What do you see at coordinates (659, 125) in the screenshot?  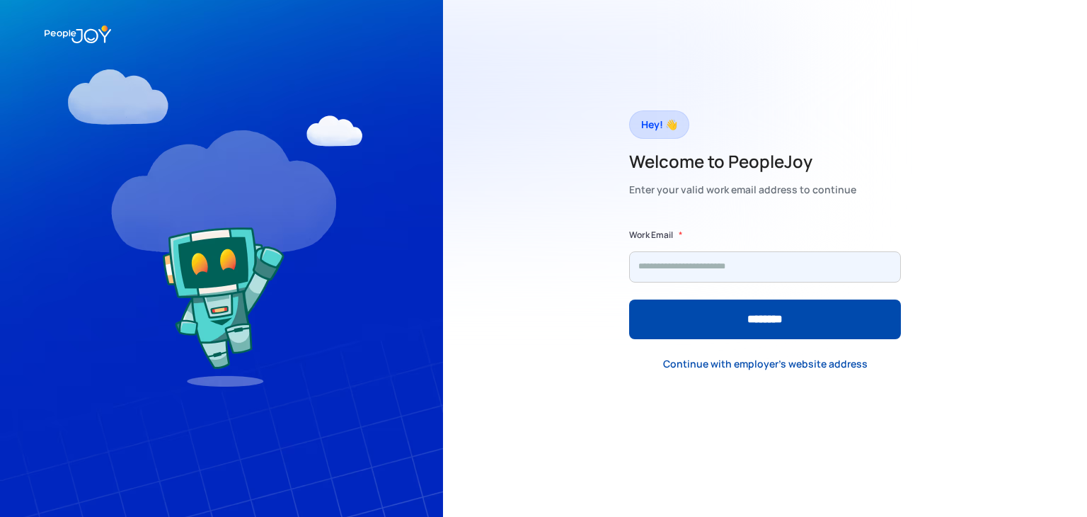 I see `div: Hey! 👋` at bounding box center [659, 125].